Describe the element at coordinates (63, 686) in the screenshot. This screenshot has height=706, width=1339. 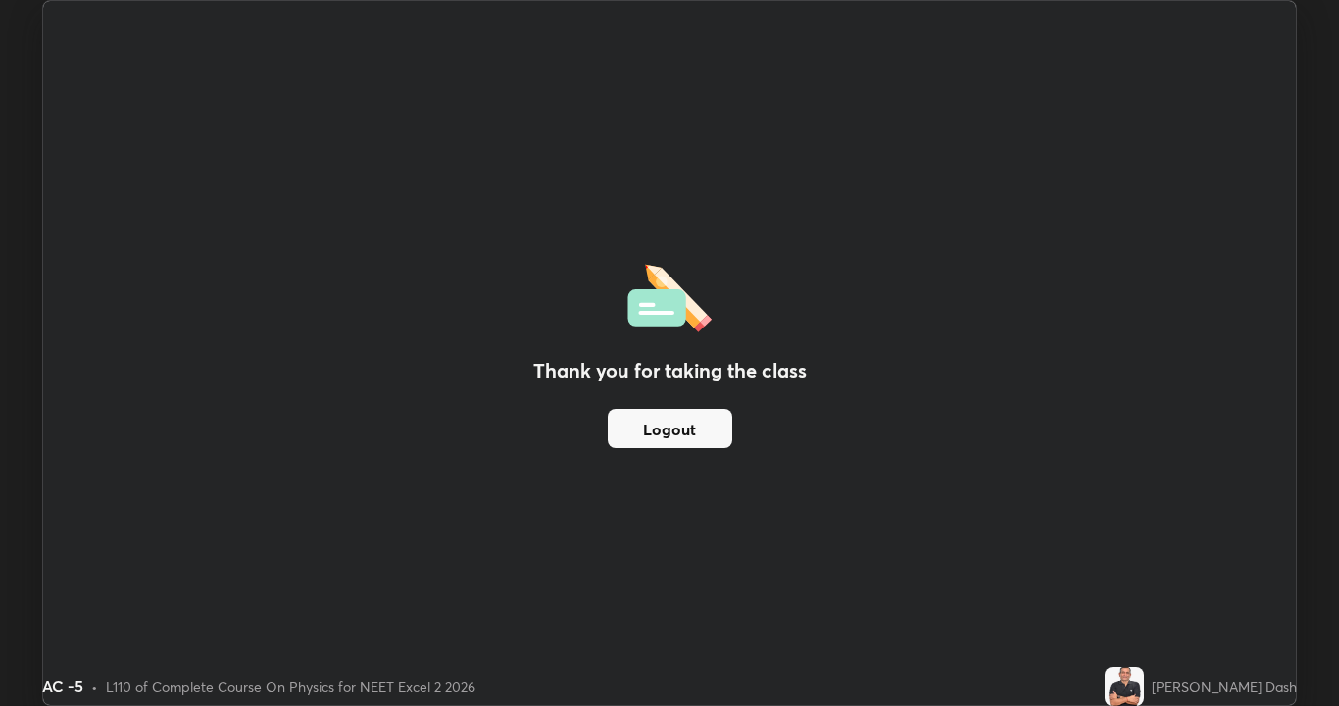
I see `div: AC -5` at that location.